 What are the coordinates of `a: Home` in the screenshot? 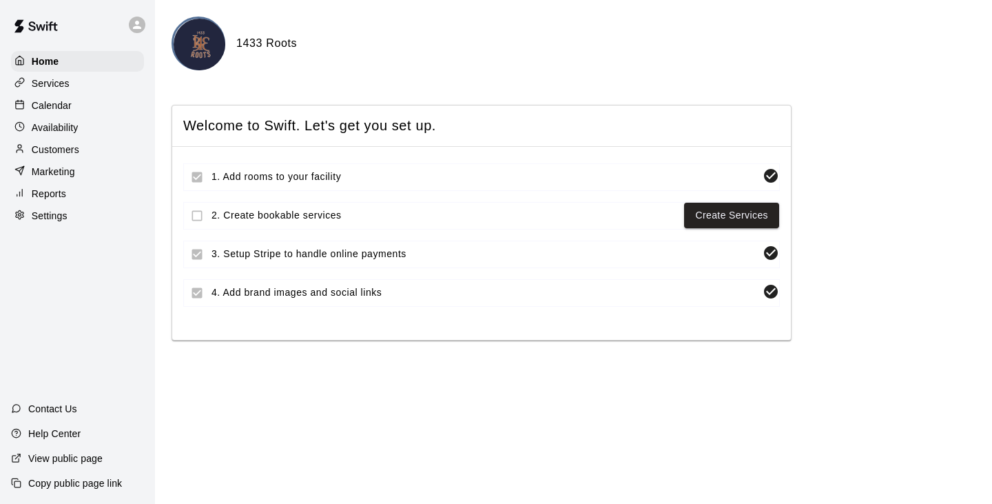 It's located at (77, 61).